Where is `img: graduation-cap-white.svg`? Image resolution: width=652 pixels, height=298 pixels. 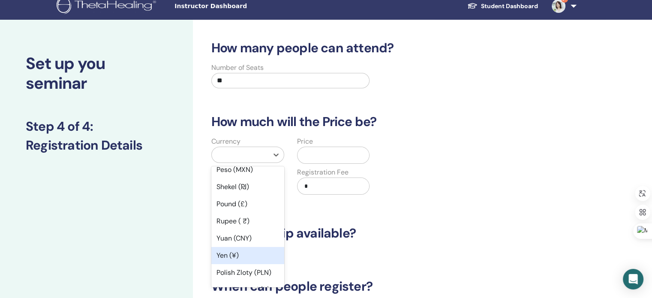 img: graduation-cap-white.svg is located at coordinates (472, 6).